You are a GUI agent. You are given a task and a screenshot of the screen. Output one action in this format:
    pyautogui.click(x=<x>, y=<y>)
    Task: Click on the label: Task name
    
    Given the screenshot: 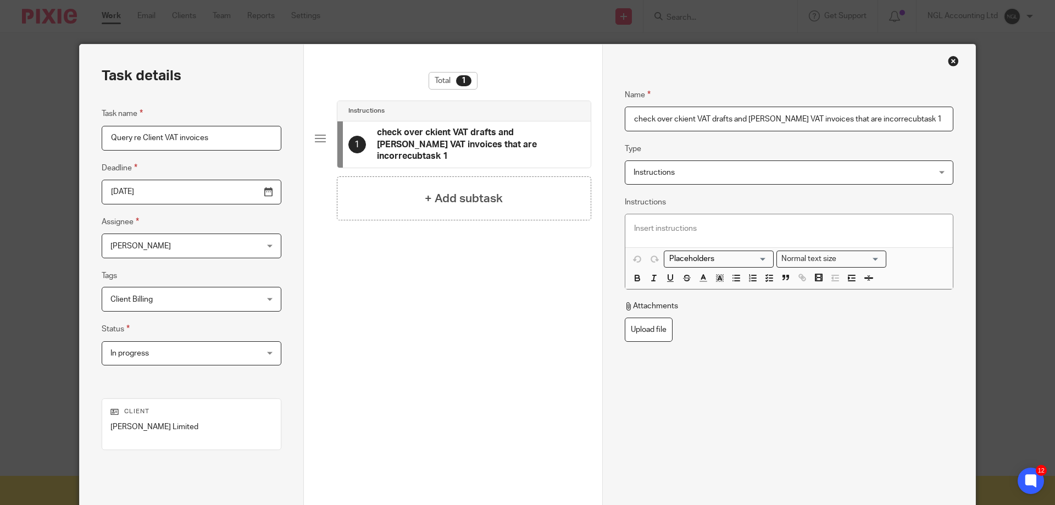 What is the action you would take?
    pyautogui.click(x=122, y=113)
    